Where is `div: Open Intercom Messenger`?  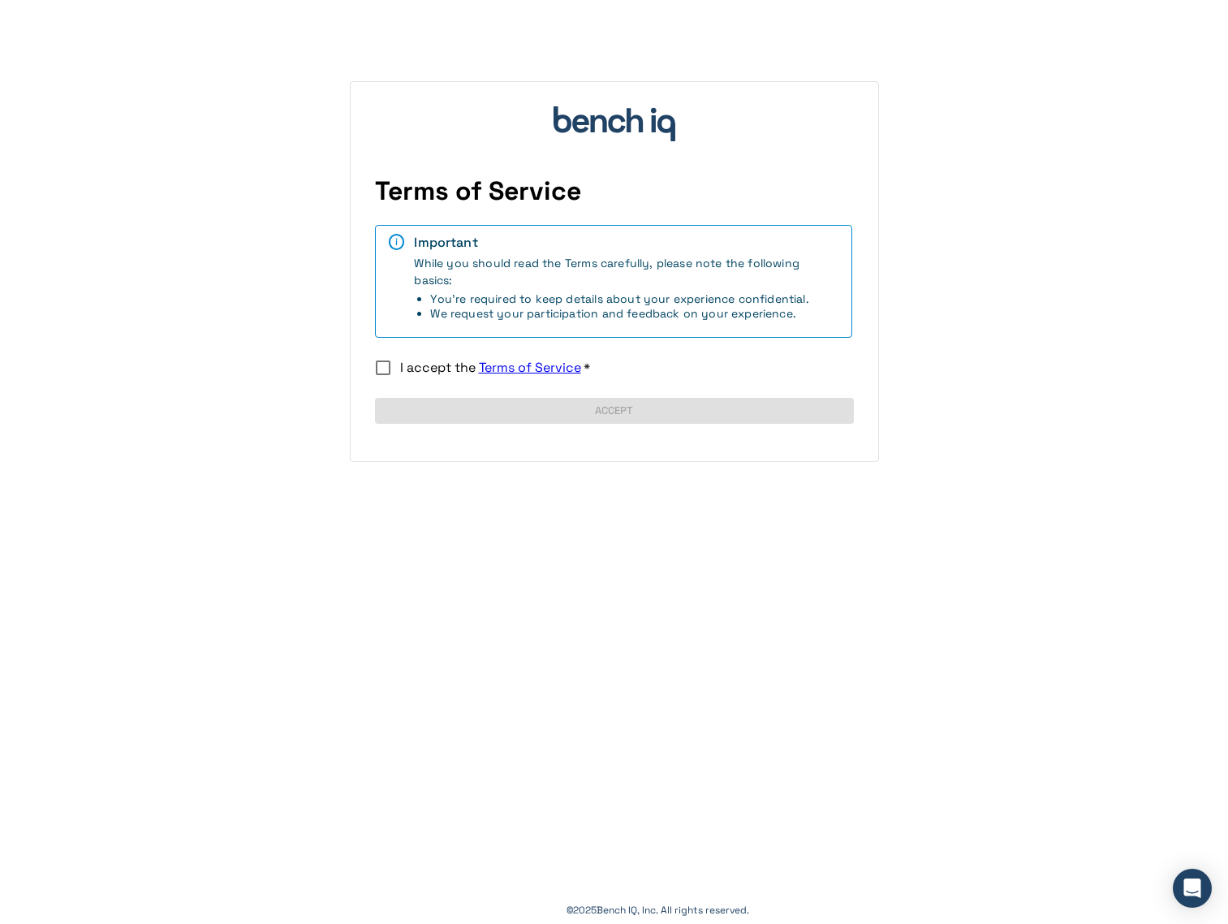 div: Open Intercom Messenger is located at coordinates (1192, 888).